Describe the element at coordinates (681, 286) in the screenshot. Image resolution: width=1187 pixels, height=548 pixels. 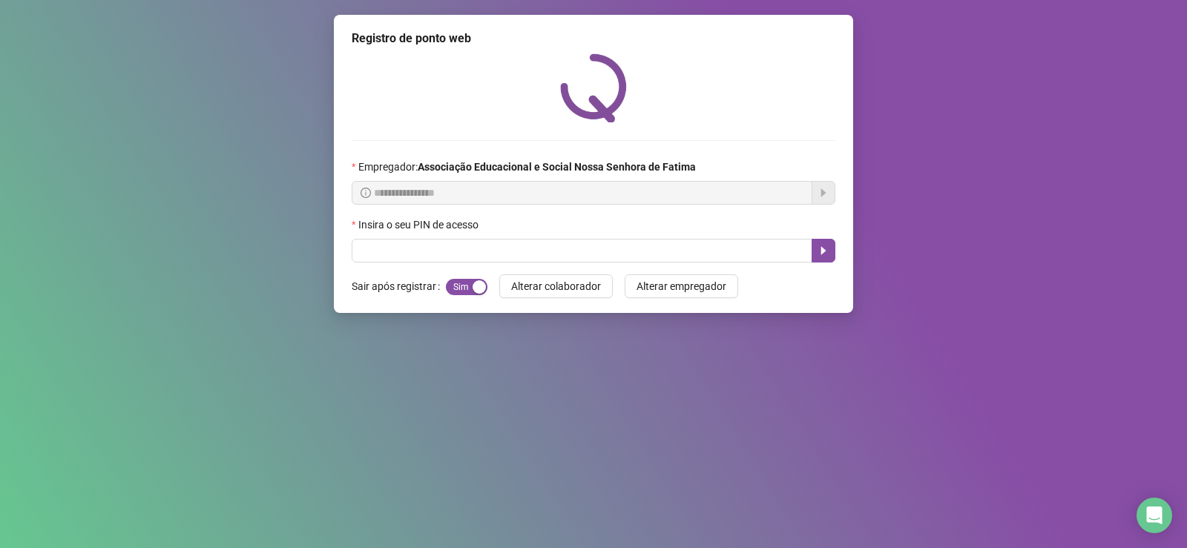
I see `span: Alterar empregador` at that location.